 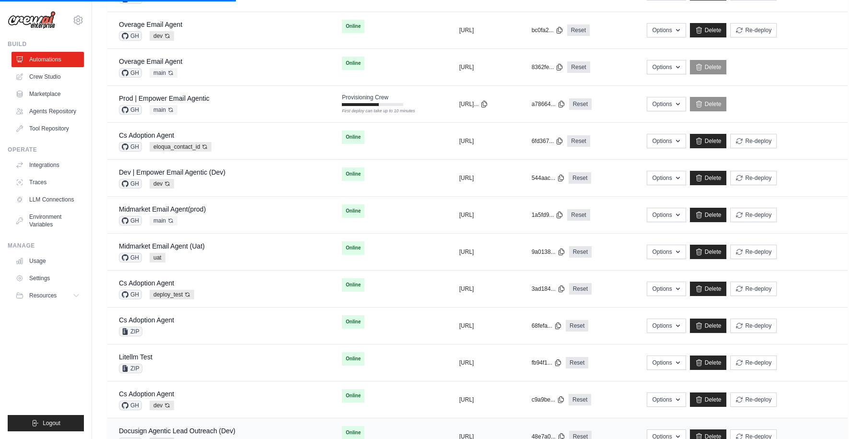 What do you see at coordinates (546, 362) in the screenshot?
I see `button: fb94f1...` at bounding box center [546, 362].